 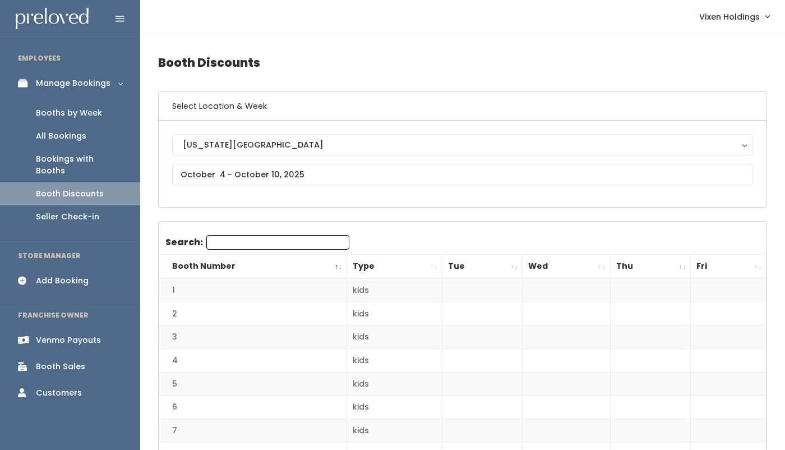 What do you see at coordinates (651, 266) in the screenshot?
I see `th: Thu: activate to sort column ascending` at bounding box center [651, 266].